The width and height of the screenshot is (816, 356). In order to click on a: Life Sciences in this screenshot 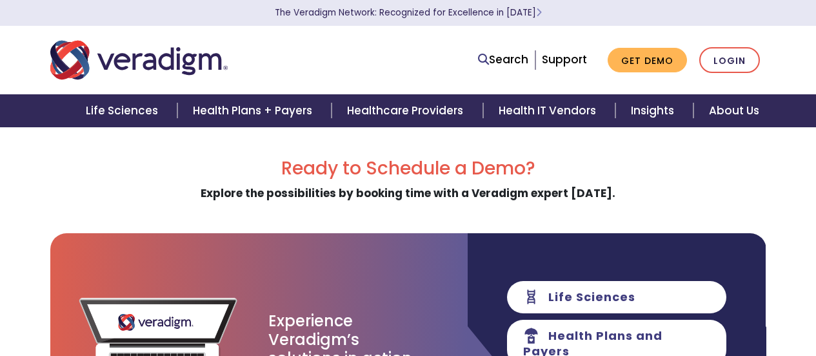, I will do `click(124, 110)`.